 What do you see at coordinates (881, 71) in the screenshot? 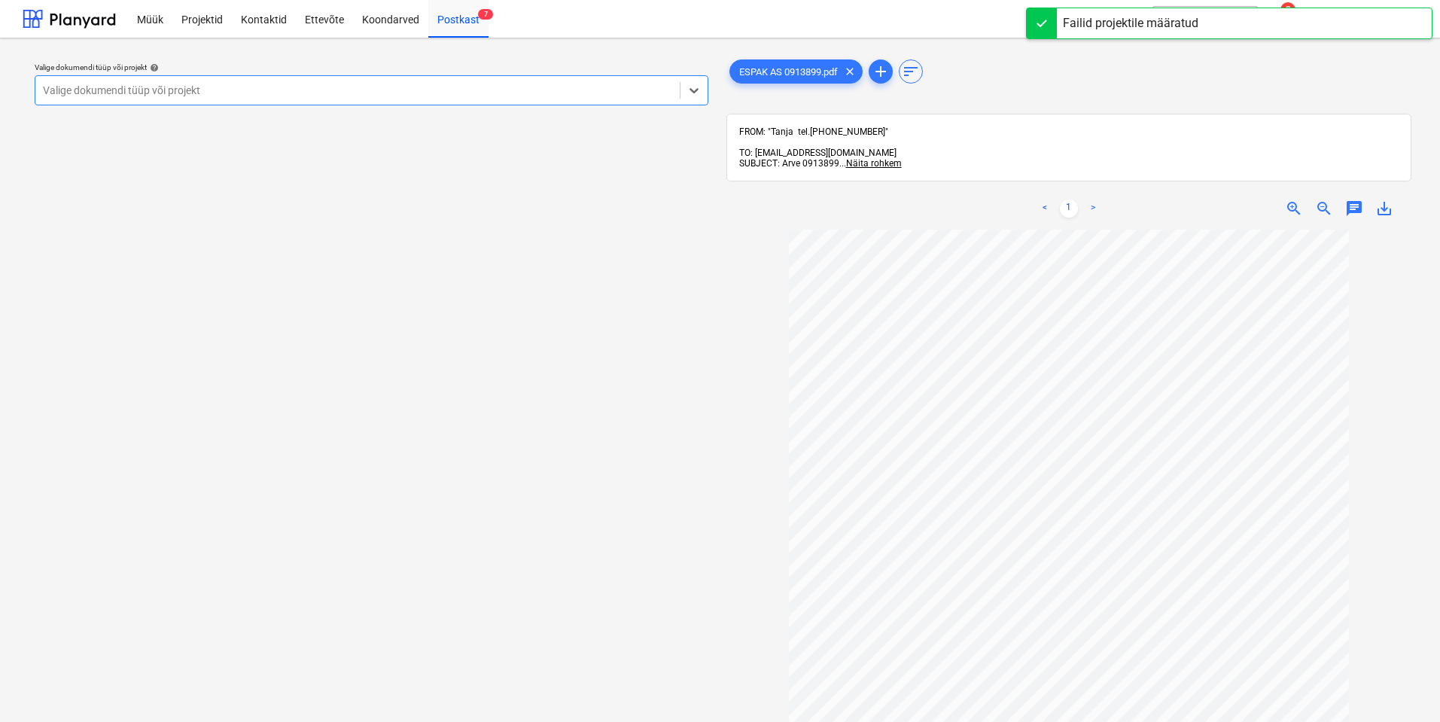
I see `span: add` at bounding box center [881, 71].